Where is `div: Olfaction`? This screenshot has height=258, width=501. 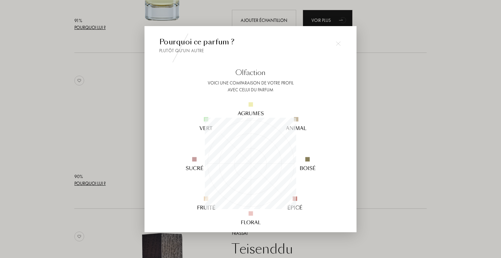 div: Olfaction is located at coordinates (251, 72).